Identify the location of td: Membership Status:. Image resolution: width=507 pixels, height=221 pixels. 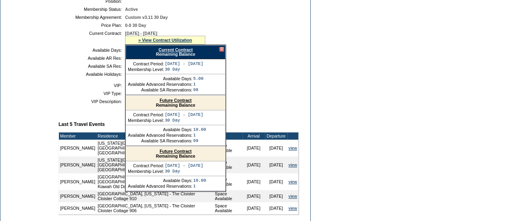
(92, 9).